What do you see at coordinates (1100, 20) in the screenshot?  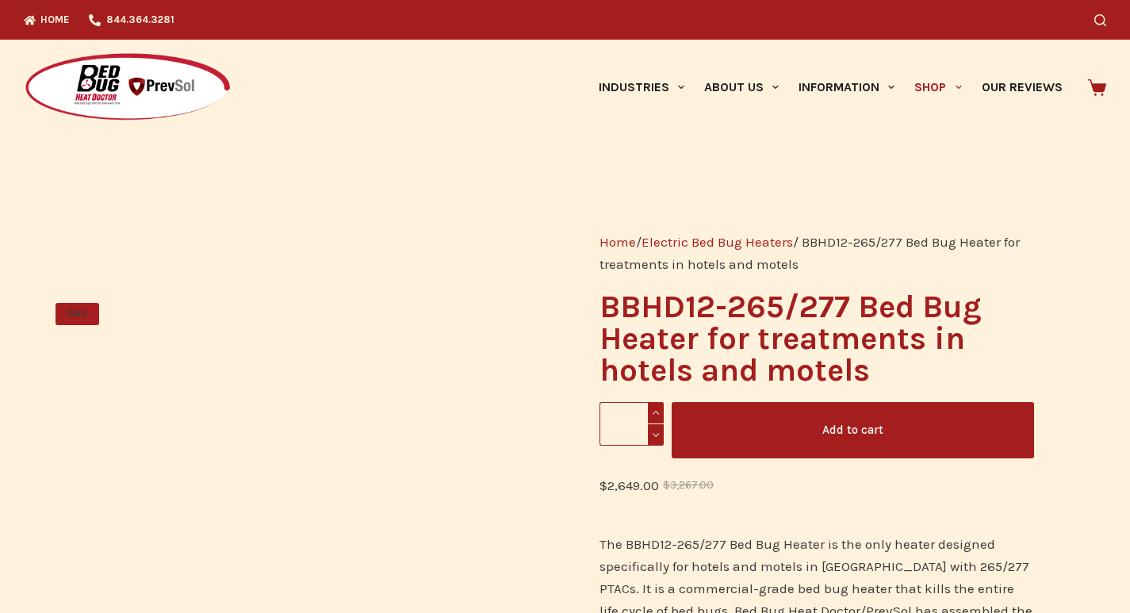 I see `button: Search` at bounding box center [1100, 20].